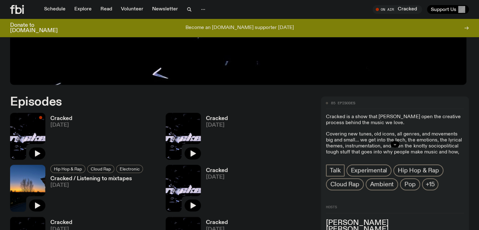  What do you see at coordinates (395, 209) in the screenshot?
I see `h2: Hosts` at bounding box center [395, 209].